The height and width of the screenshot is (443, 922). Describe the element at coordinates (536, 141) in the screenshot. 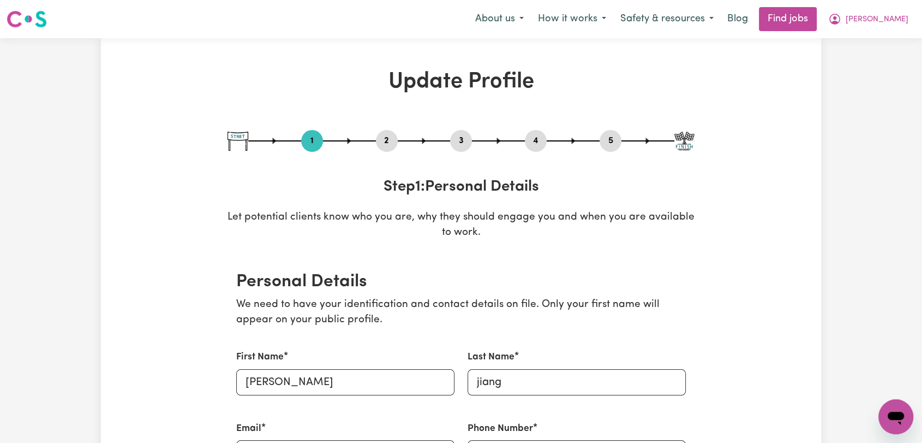

I see `button: Go to step 4` at that location.